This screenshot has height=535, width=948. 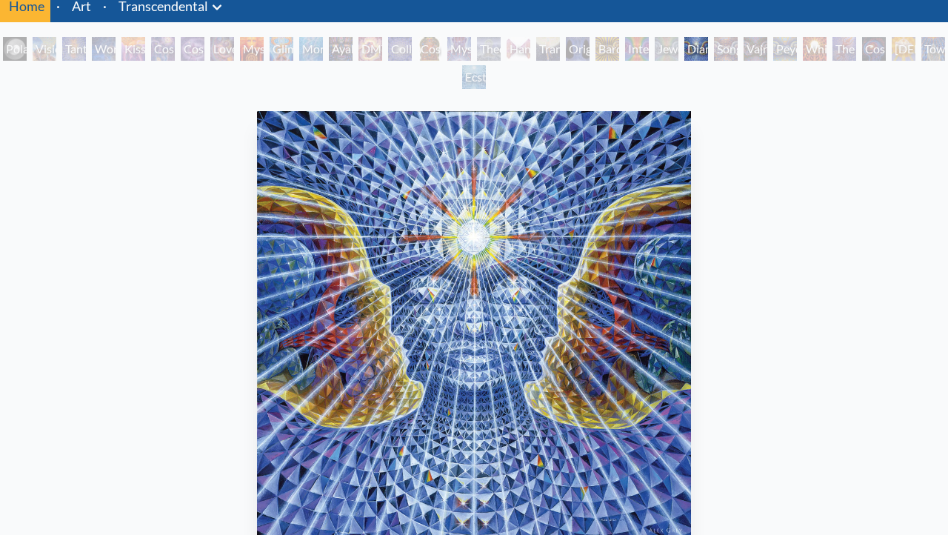 What do you see at coordinates (193, 49) in the screenshot?
I see `div: Cosmic Artist` at bounding box center [193, 49].